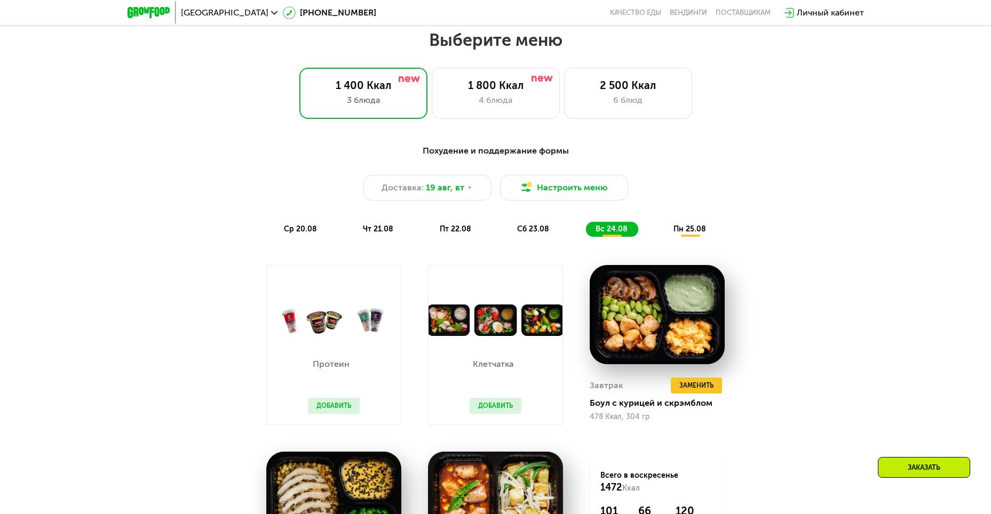 The height and width of the screenshot is (514, 991). I want to click on a: Вендинги, so click(688, 13).